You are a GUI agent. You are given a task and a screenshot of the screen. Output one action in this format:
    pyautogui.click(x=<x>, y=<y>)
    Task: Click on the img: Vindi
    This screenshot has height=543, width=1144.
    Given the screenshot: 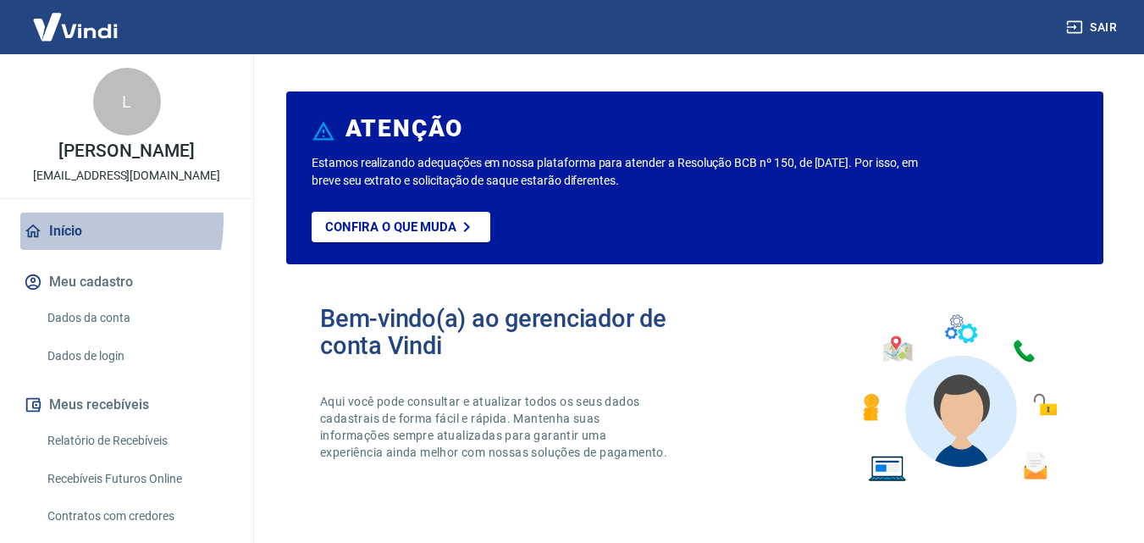 What is the action you would take?
    pyautogui.click(x=75, y=26)
    